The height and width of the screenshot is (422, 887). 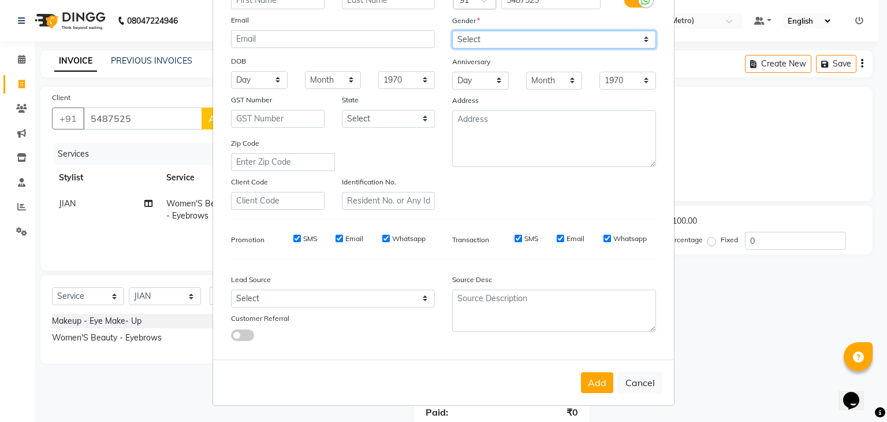 I want to click on input: Enter Zip Code, so click(x=283, y=162).